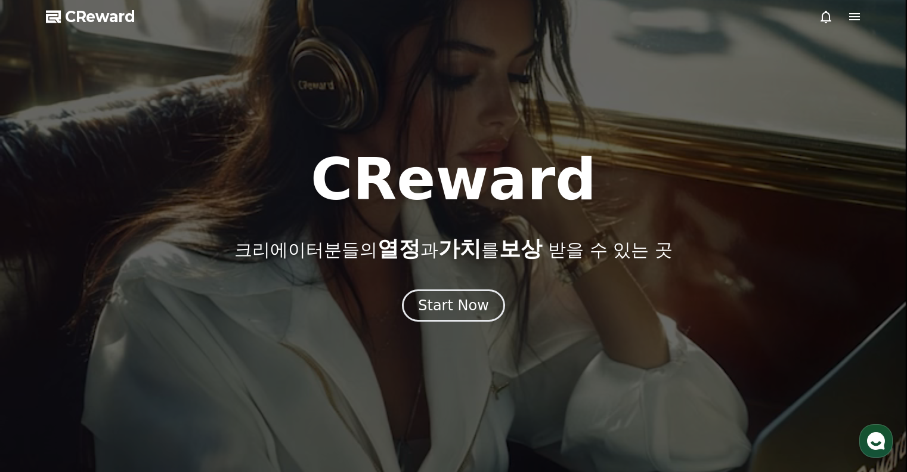 The width and height of the screenshot is (907, 472). I want to click on span: 열정, so click(399, 248).